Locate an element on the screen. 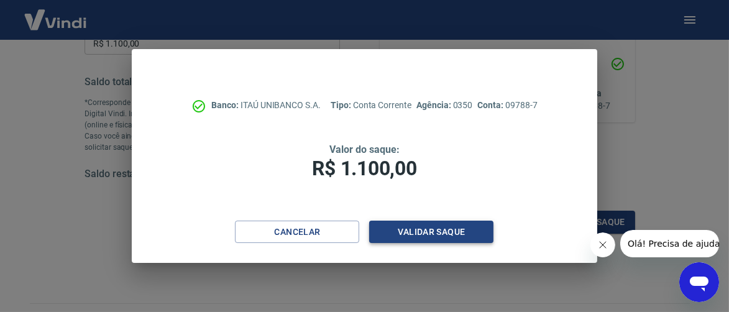 Image resolution: width=729 pixels, height=312 pixels. p: 09788-7 is located at coordinates (507, 105).